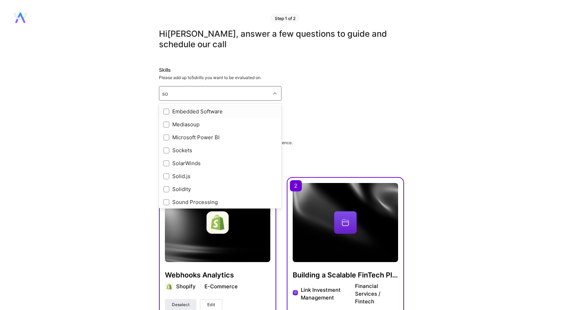 This screenshot has height=310, width=570. What do you see at coordinates (285, 18) in the screenshot?
I see `div: Step 1 of 2` at bounding box center [285, 18].